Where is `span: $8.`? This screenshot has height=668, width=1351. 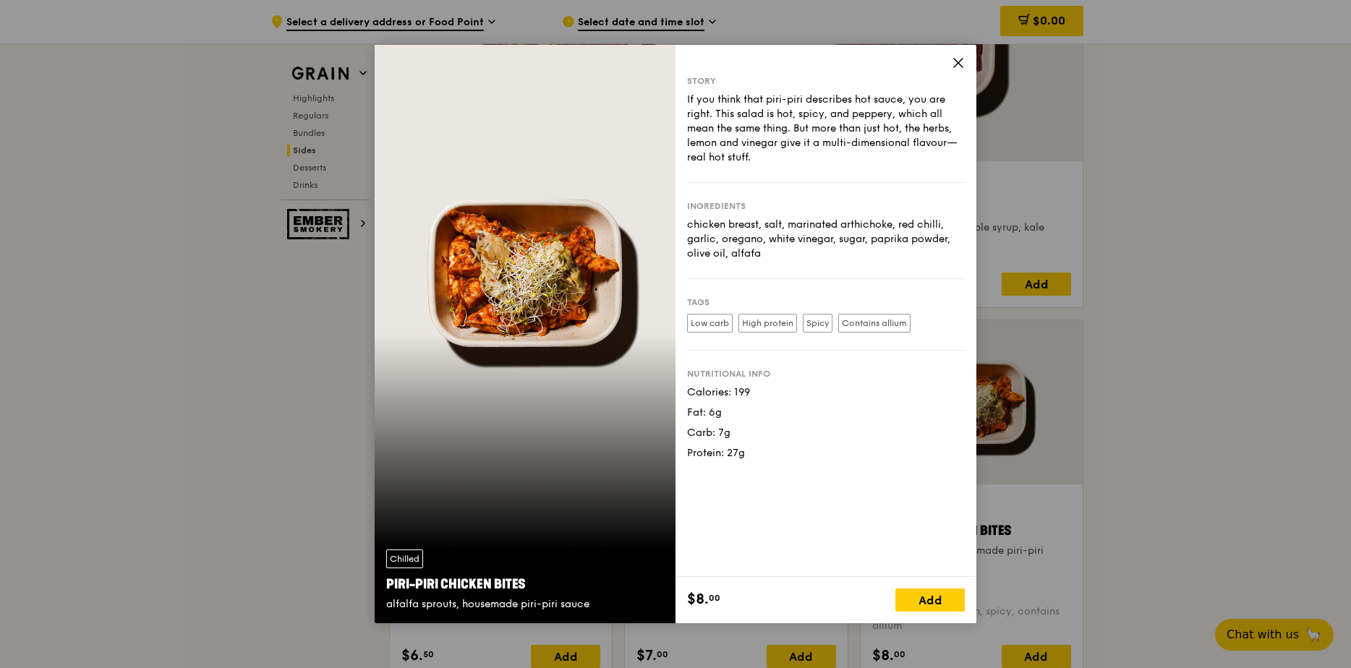
span: $8. is located at coordinates (698, 599).